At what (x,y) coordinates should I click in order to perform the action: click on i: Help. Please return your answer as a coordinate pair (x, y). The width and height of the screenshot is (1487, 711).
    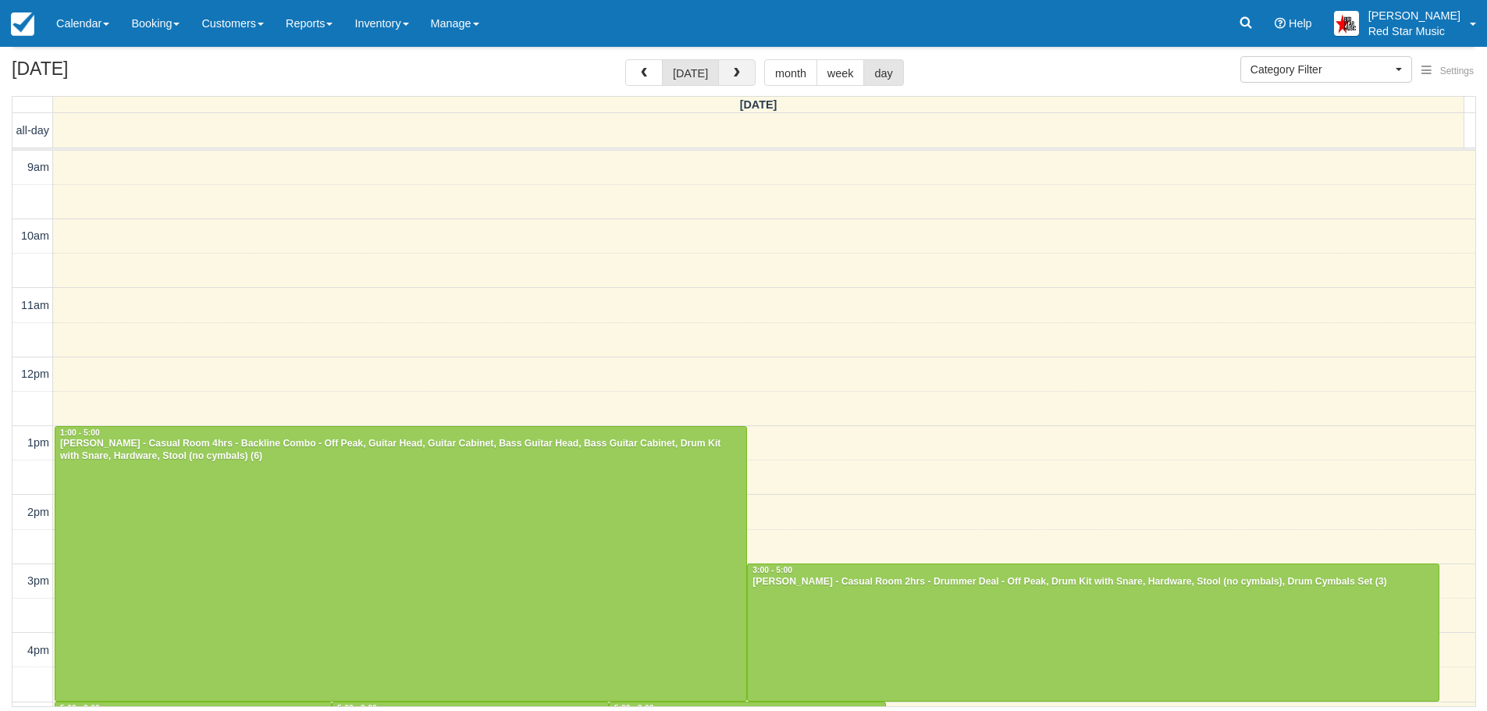
    Looking at the image, I should click on (1280, 23).